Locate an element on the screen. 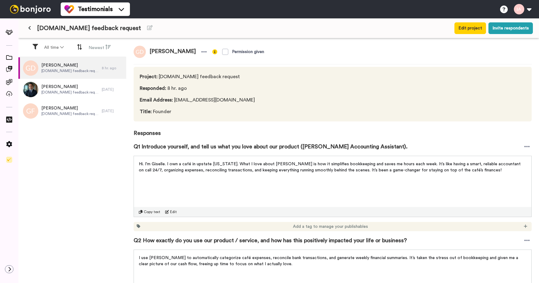 The height and width of the screenshot is (283, 539). span: Add a tag to manage your publishables is located at coordinates (330, 226).